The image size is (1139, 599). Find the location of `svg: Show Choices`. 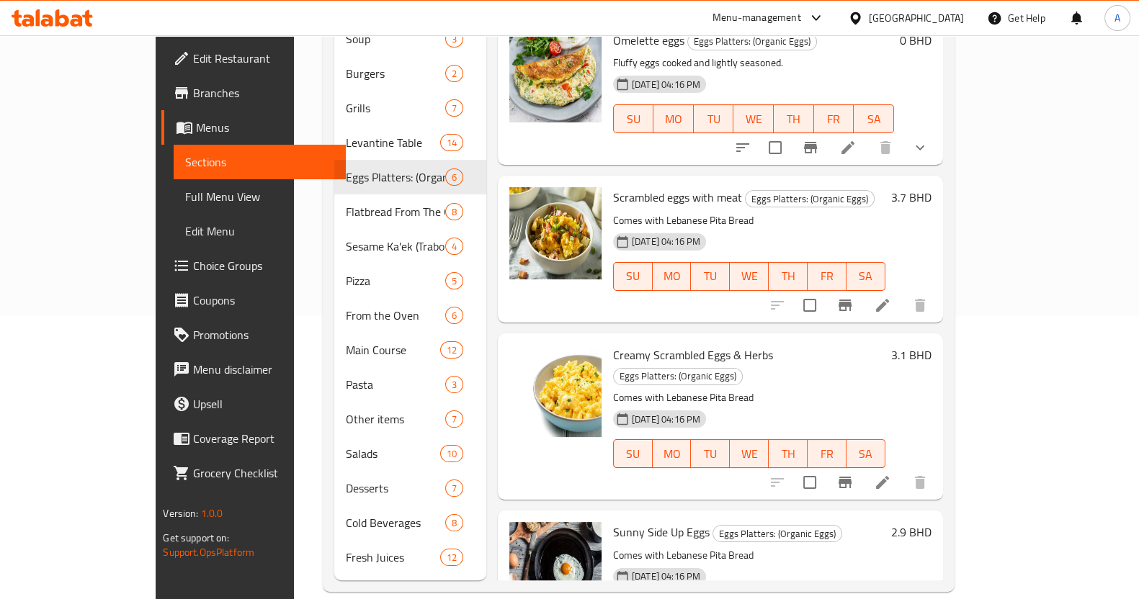

svg: Show Choices is located at coordinates (920, 148).